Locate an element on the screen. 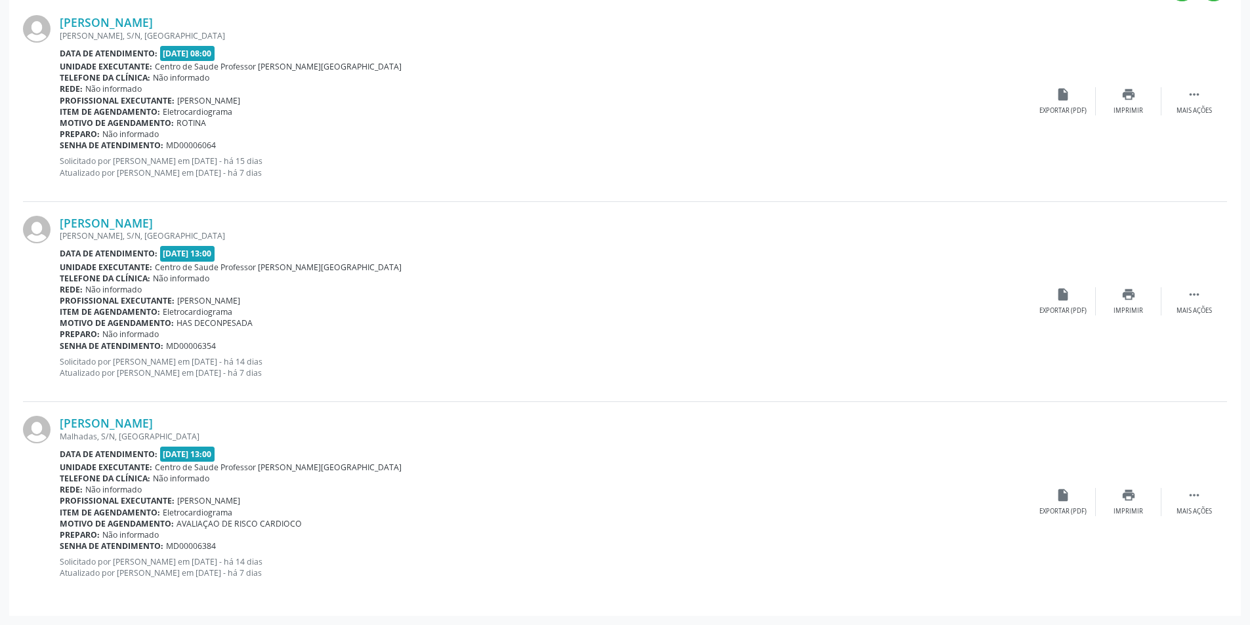 The width and height of the screenshot is (1250, 625). span: ROTINA is located at coordinates (191, 123).